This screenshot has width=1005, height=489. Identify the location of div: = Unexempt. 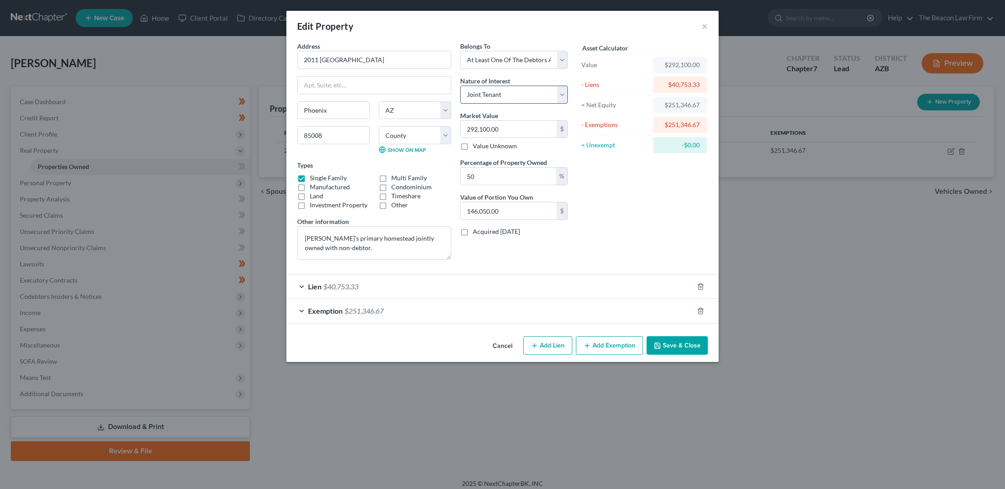
(615, 145).